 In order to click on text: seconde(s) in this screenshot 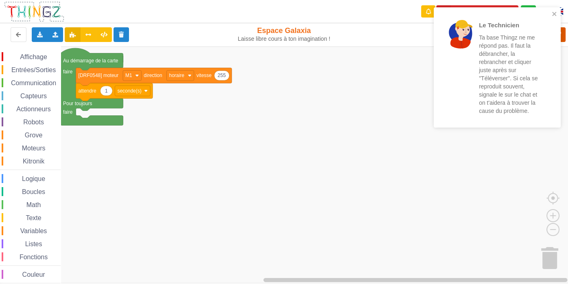, I will do `click(129, 91)`.